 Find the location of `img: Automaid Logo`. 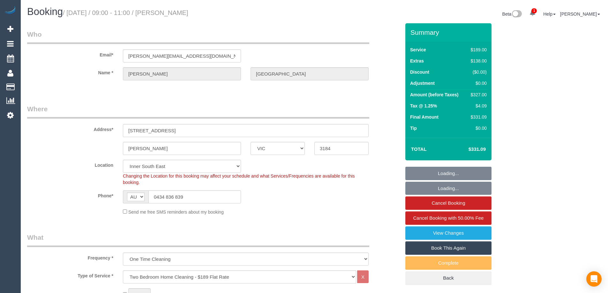

img: Automaid Logo is located at coordinates (10, 11).